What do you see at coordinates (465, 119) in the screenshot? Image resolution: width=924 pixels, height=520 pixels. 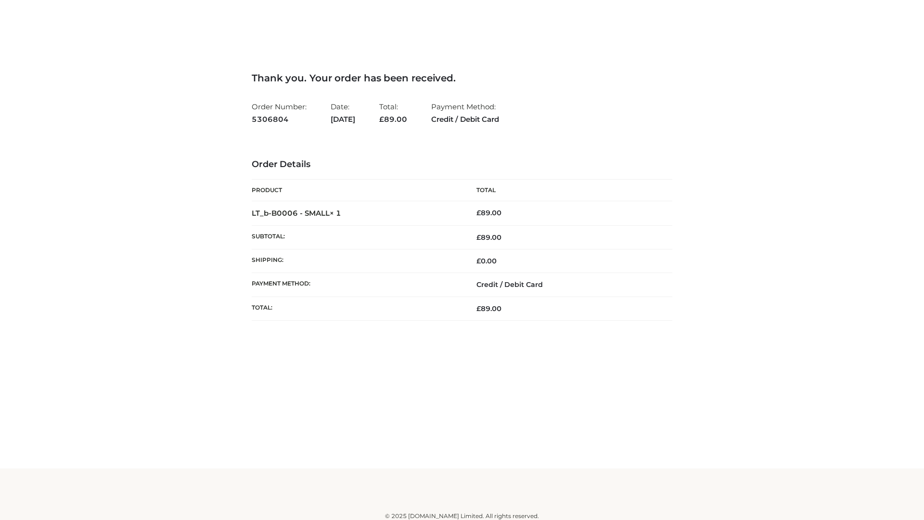 I see `strong: Credit / Debit Card` at bounding box center [465, 119].